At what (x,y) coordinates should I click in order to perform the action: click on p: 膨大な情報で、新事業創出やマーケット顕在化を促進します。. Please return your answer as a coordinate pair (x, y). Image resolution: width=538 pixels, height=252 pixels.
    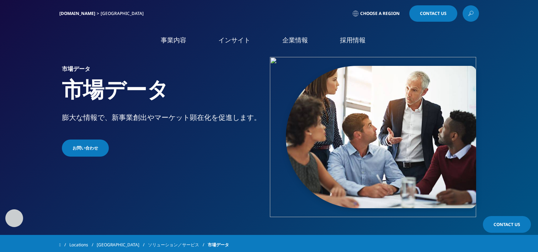
    Looking at the image, I should click on (164, 119).